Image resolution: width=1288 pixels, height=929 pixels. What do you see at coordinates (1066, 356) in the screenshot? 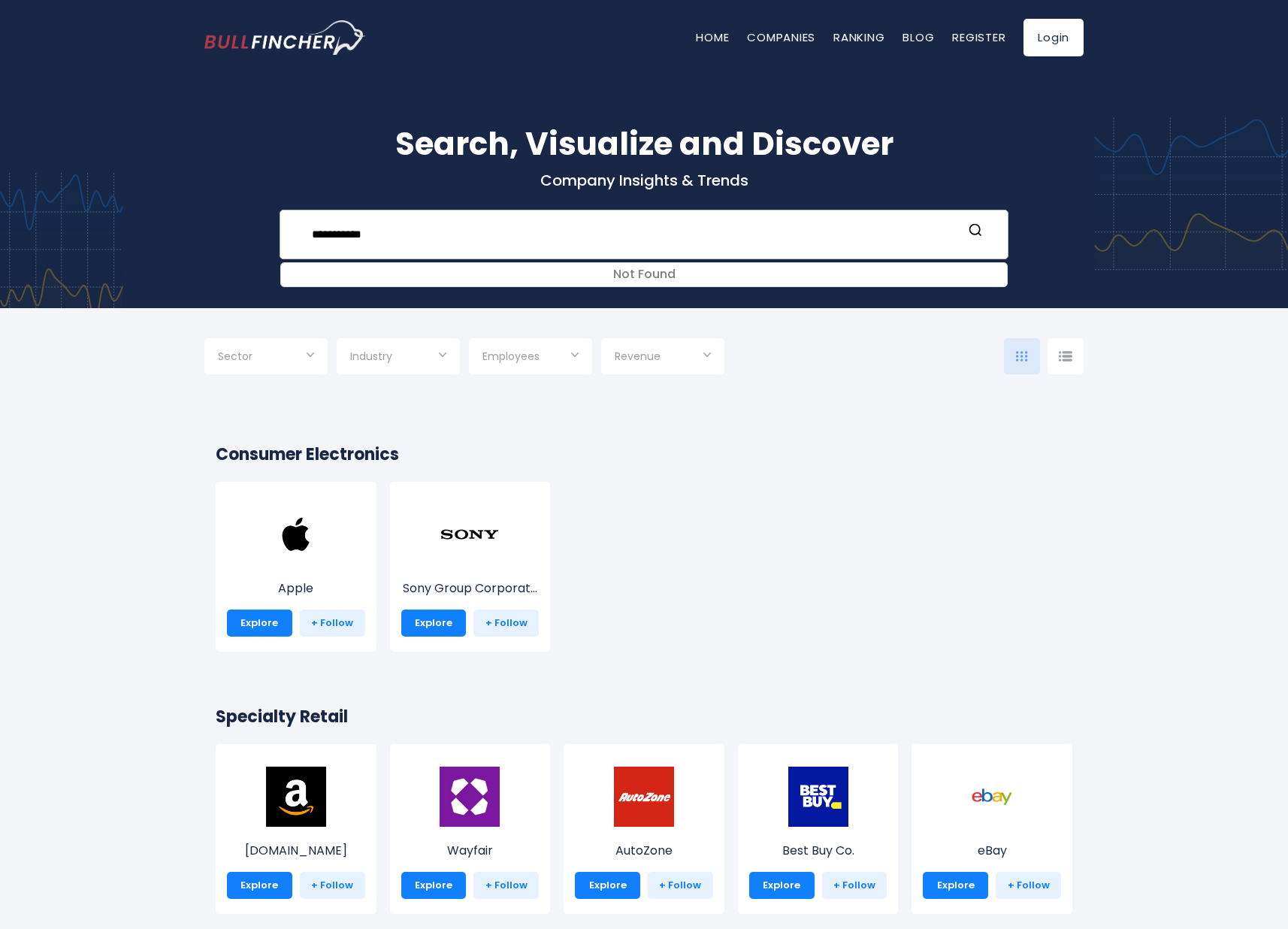
I see `img: icon-comp-list-view.svg` at bounding box center [1066, 356].